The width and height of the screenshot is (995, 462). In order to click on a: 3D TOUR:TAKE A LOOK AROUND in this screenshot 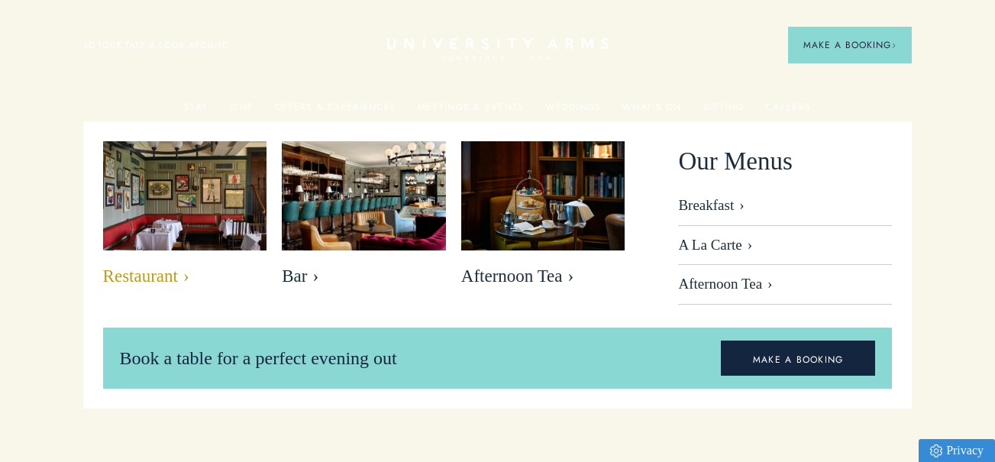, I will do `click(156, 46)`.